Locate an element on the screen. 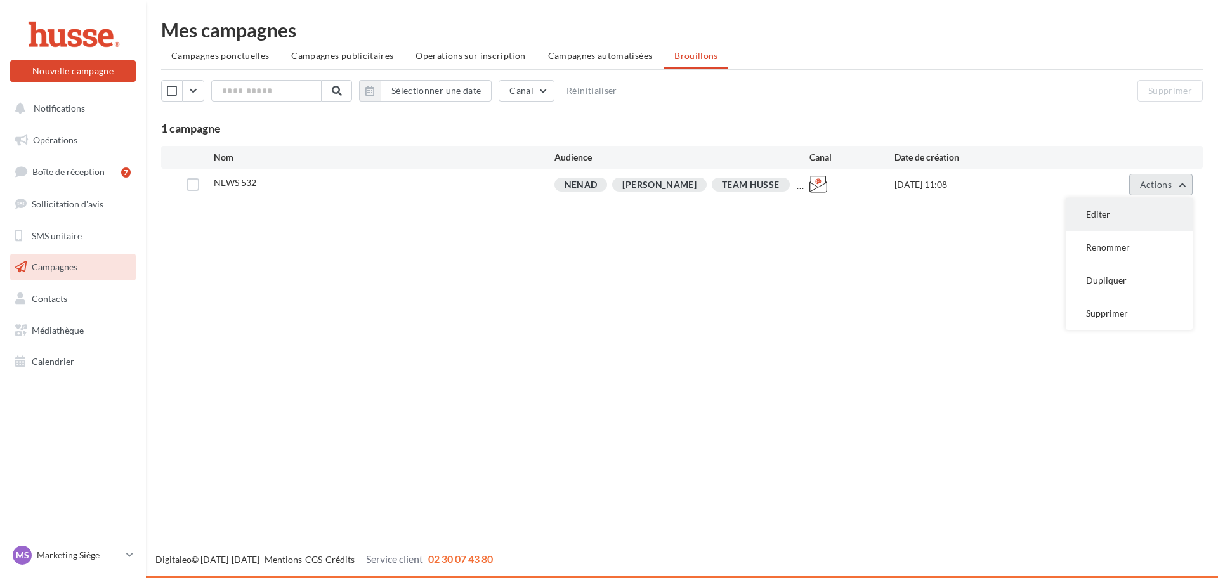  a: Contacts is located at coordinates (73, 299).